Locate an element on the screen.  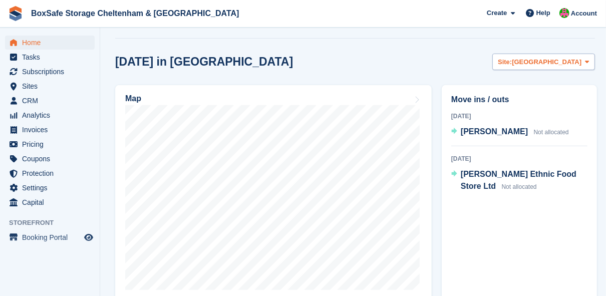
h2: Map is located at coordinates (133, 99).